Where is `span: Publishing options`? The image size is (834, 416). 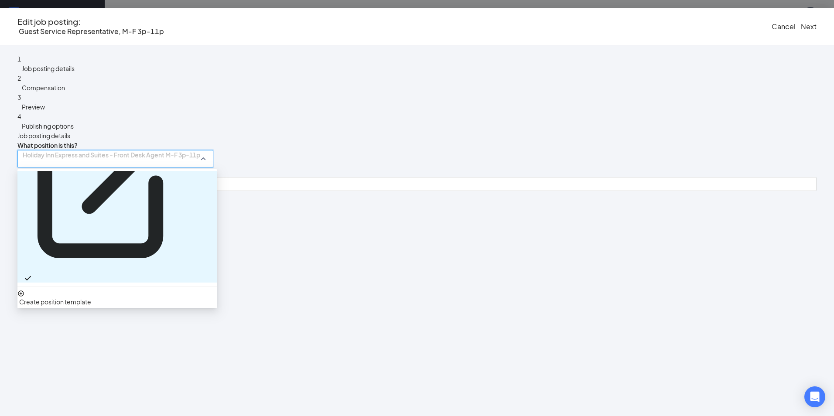
span: Publishing options is located at coordinates (48, 126).